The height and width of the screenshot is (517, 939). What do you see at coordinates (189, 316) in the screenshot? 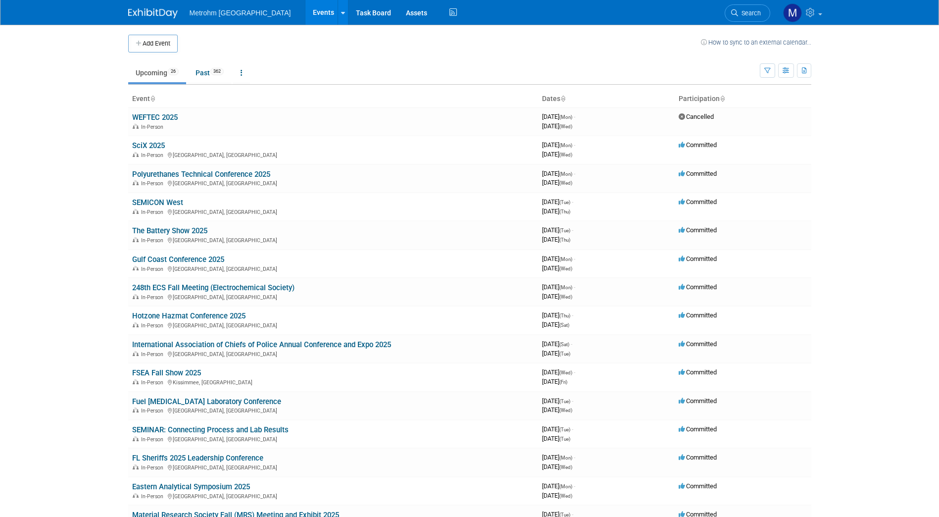
I see `a: Hotzone Hazmat Conference 2025` at bounding box center [189, 316].